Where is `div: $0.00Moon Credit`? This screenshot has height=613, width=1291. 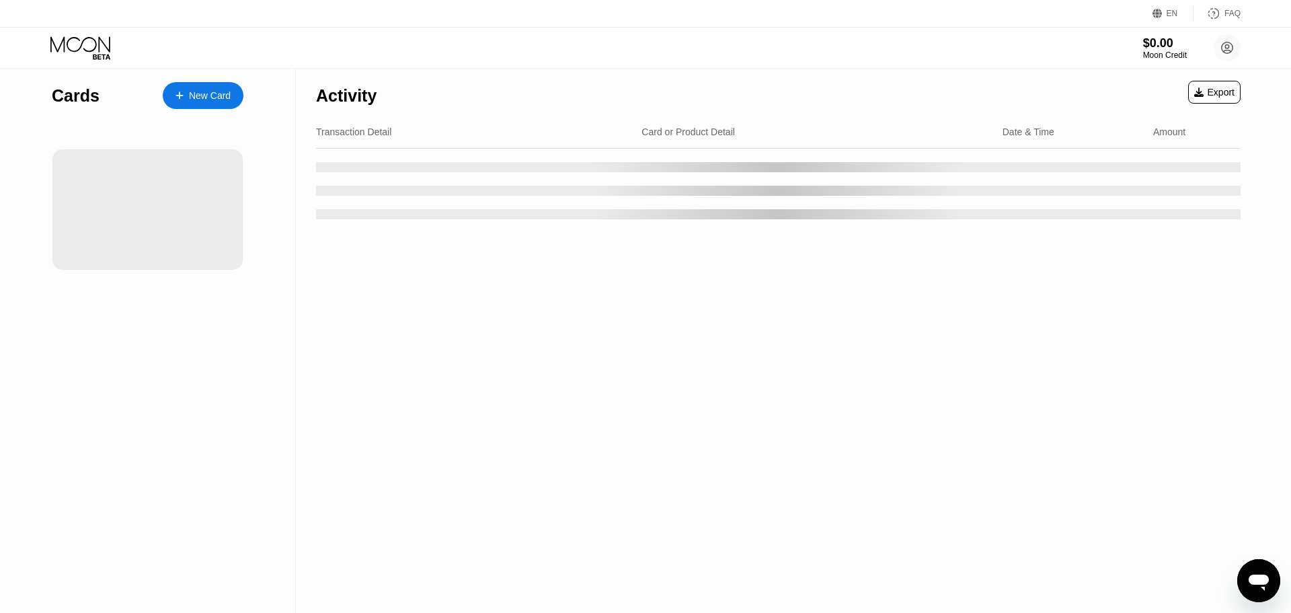 div: $0.00Moon Credit is located at coordinates (1165, 48).